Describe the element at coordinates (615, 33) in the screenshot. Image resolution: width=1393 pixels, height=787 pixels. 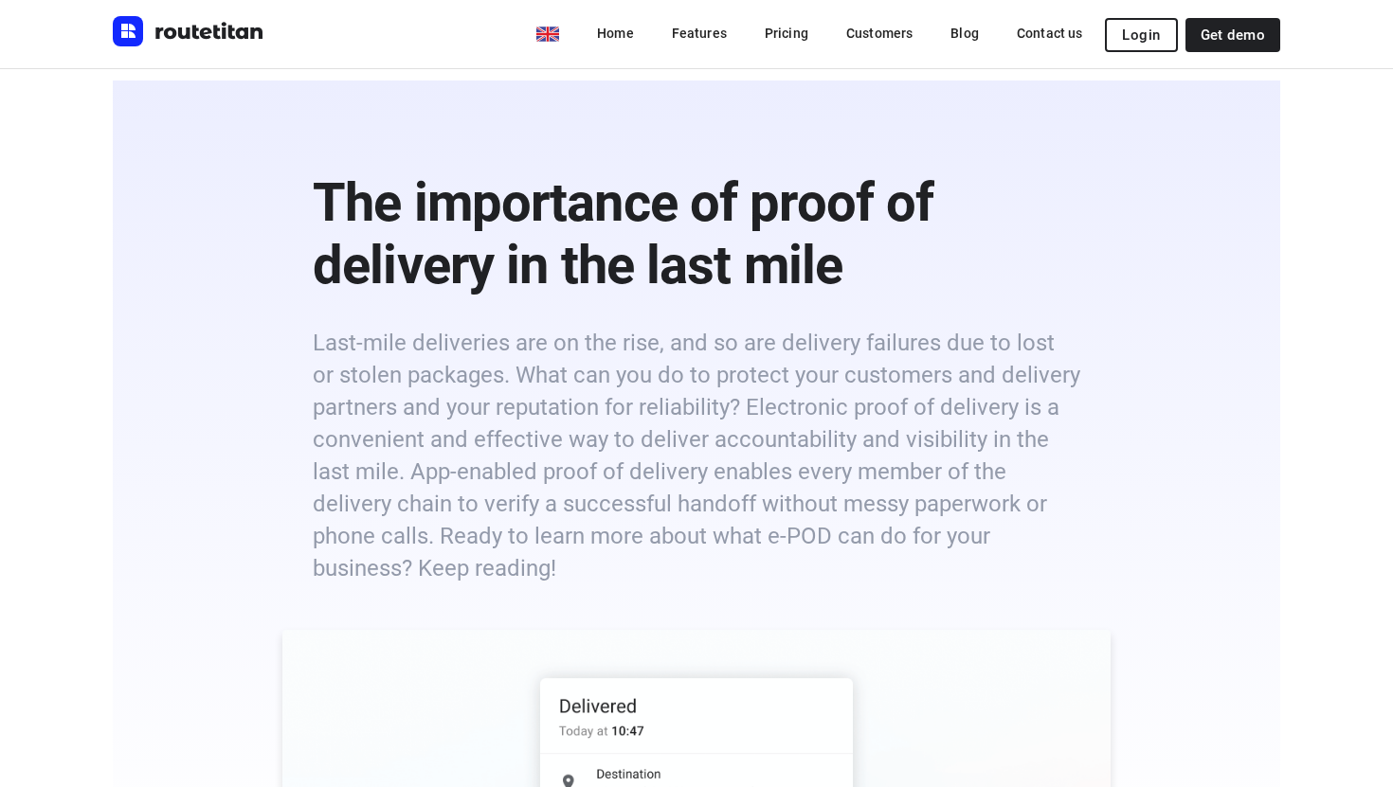
I see `a: Home` at that location.